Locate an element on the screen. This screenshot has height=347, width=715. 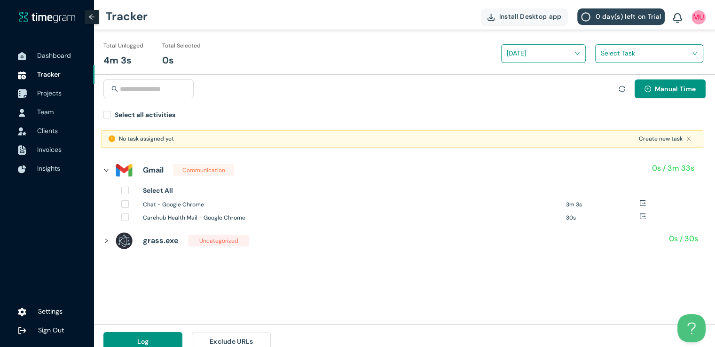
span: Log is located at coordinates (143, 341).